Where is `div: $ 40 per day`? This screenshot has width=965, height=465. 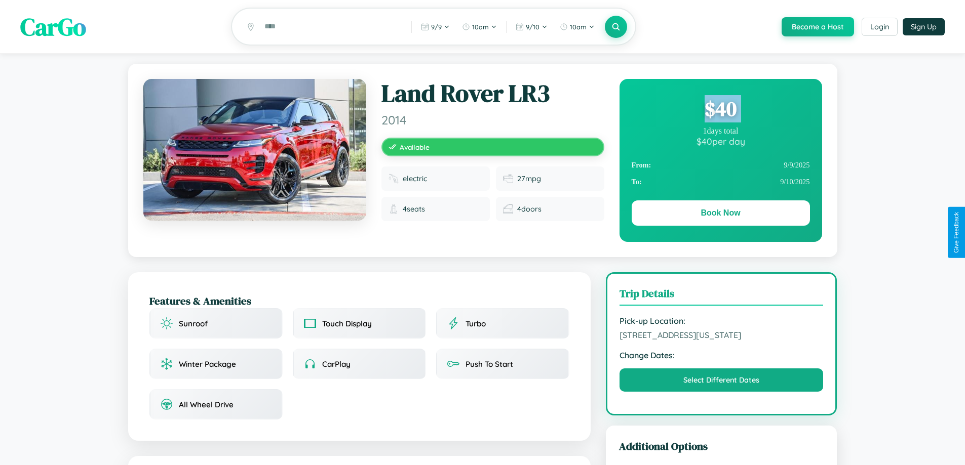 div: $ 40 per day is located at coordinates (721, 141).